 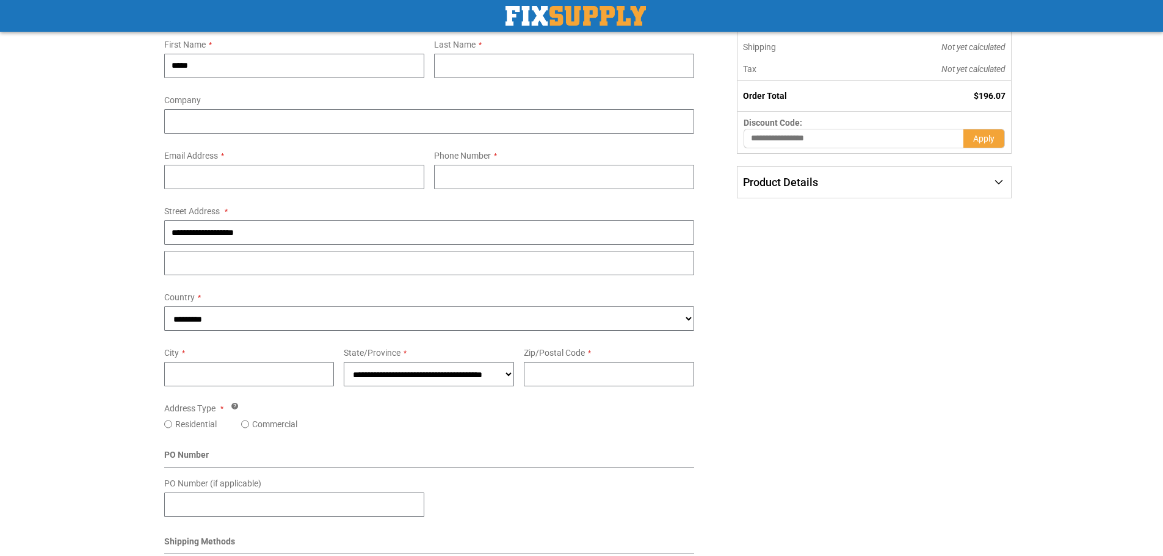 I want to click on span: Address Type, so click(x=190, y=409).